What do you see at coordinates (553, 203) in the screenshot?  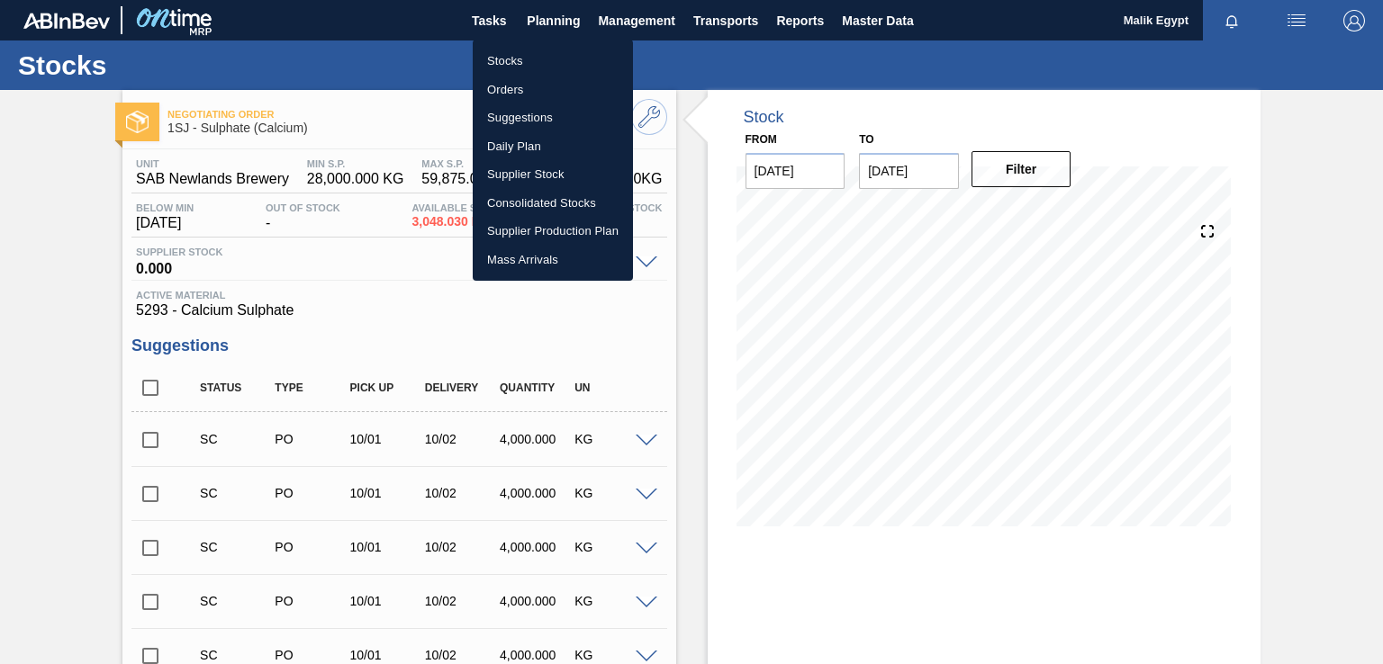 I see `a: Consolidated Stocks` at bounding box center [553, 203].